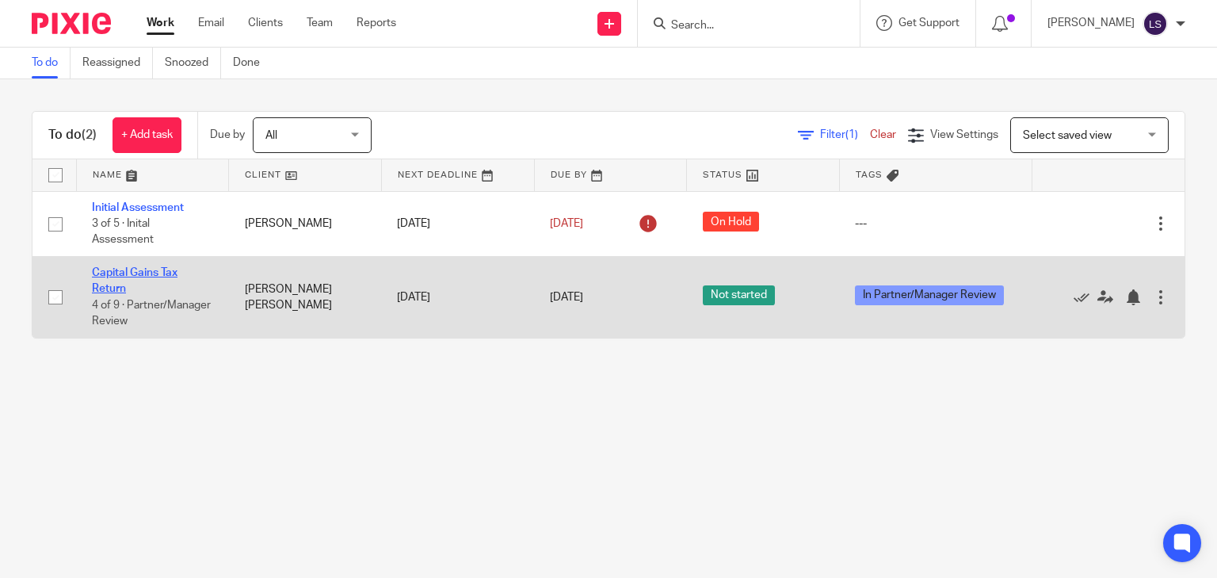 This screenshot has width=1217, height=578. I want to click on a: Team, so click(319, 23).